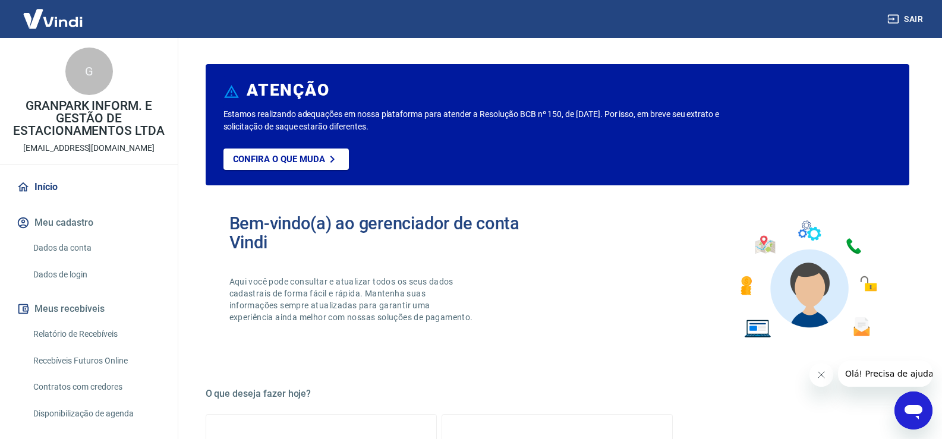  Describe the element at coordinates (96, 387) in the screenshot. I see `a: Contratos com credores` at that location.